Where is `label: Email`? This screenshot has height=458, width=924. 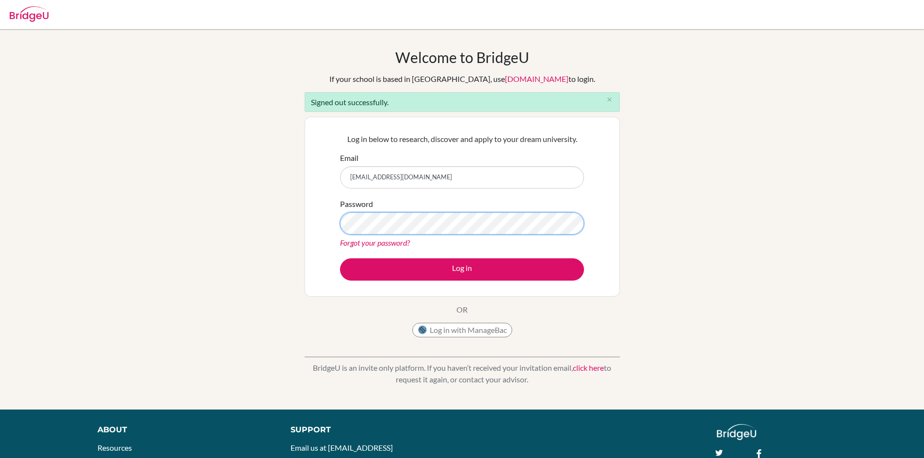
label: Email is located at coordinates (349, 158).